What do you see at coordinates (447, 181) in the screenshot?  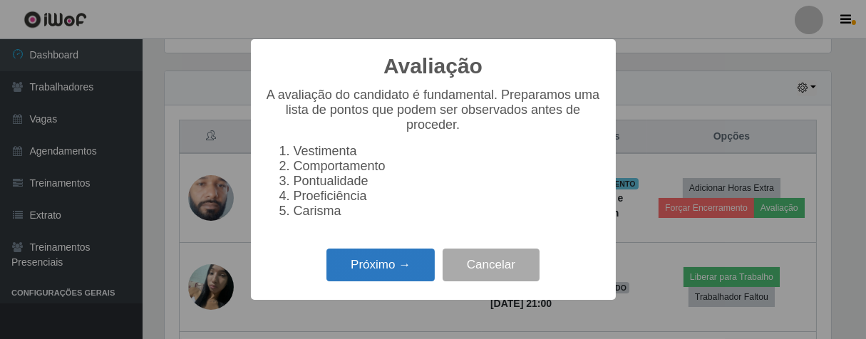 I see `li: Pontualidade` at bounding box center [447, 181].